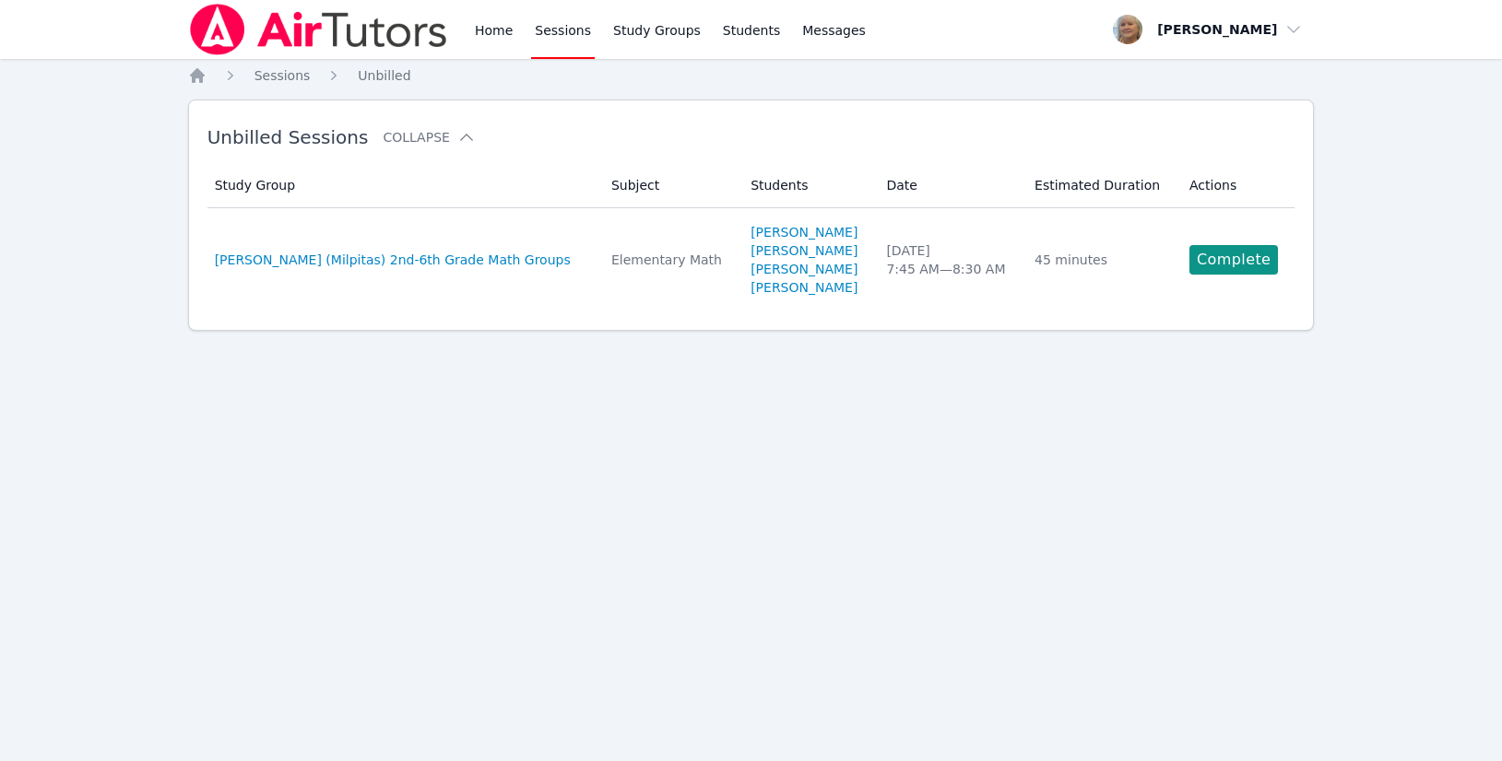 Image resolution: width=1502 pixels, height=761 pixels. What do you see at coordinates (669, 260) in the screenshot?
I see `div: Elementary Math` at bounding box center [669, 260].